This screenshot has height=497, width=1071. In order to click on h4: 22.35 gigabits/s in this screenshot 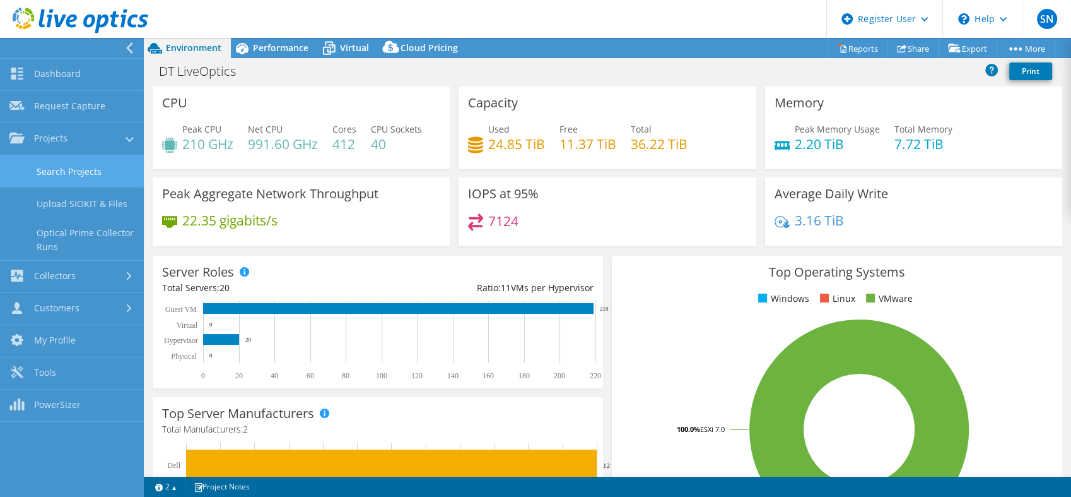, I will do `click(230, 220)`.